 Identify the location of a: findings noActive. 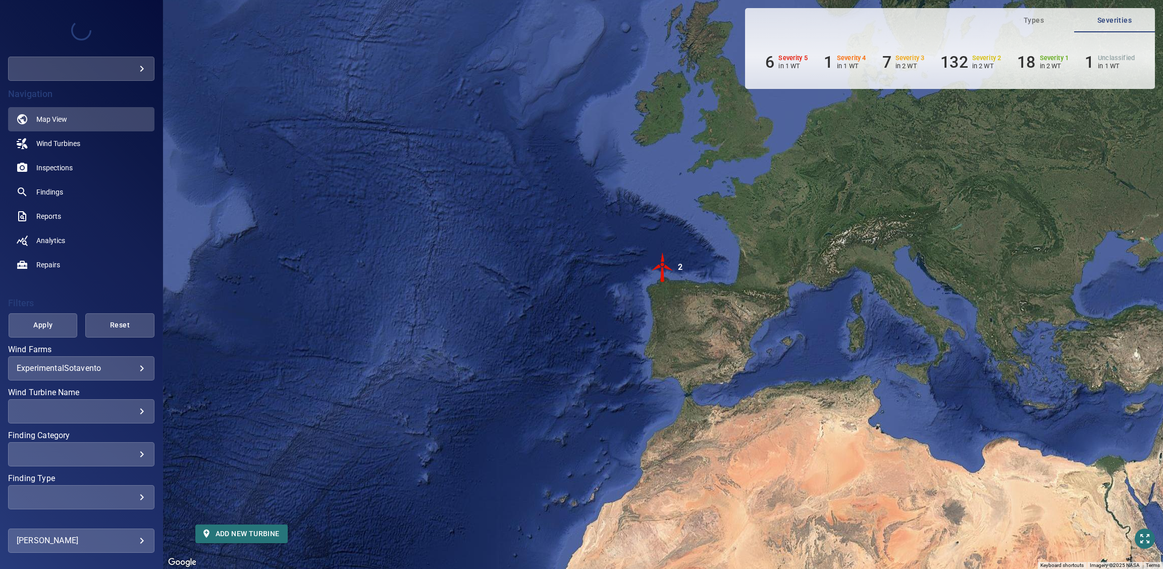
(81, 192).